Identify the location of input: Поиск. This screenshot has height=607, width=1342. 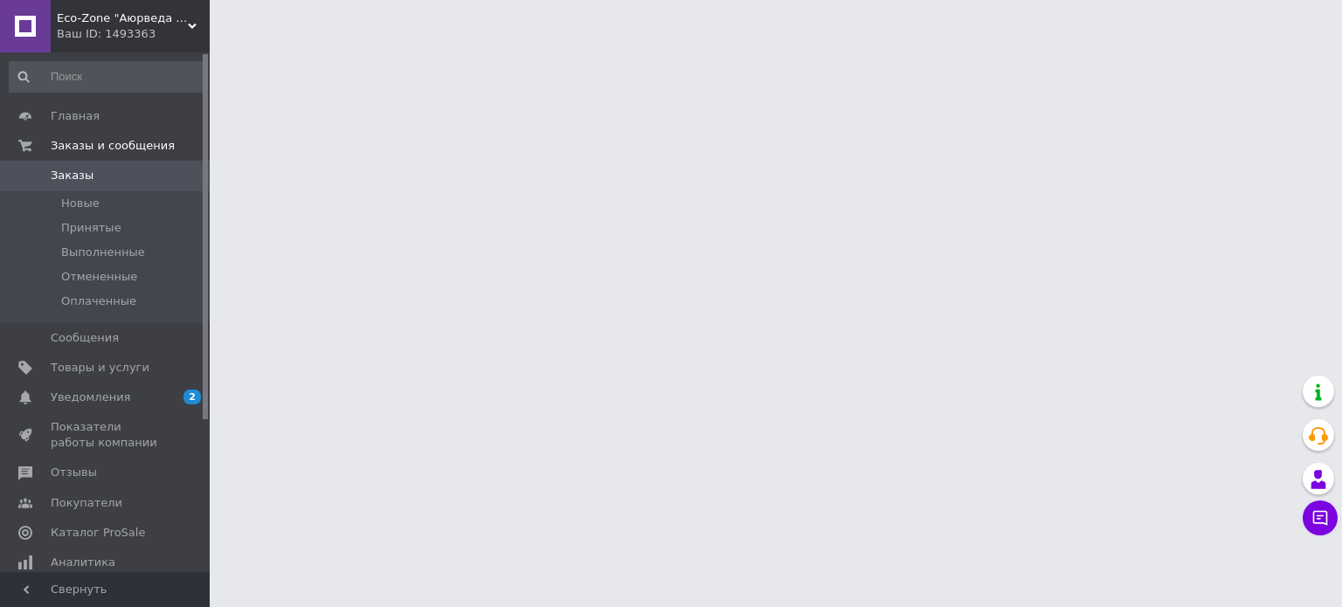
(107, 77).